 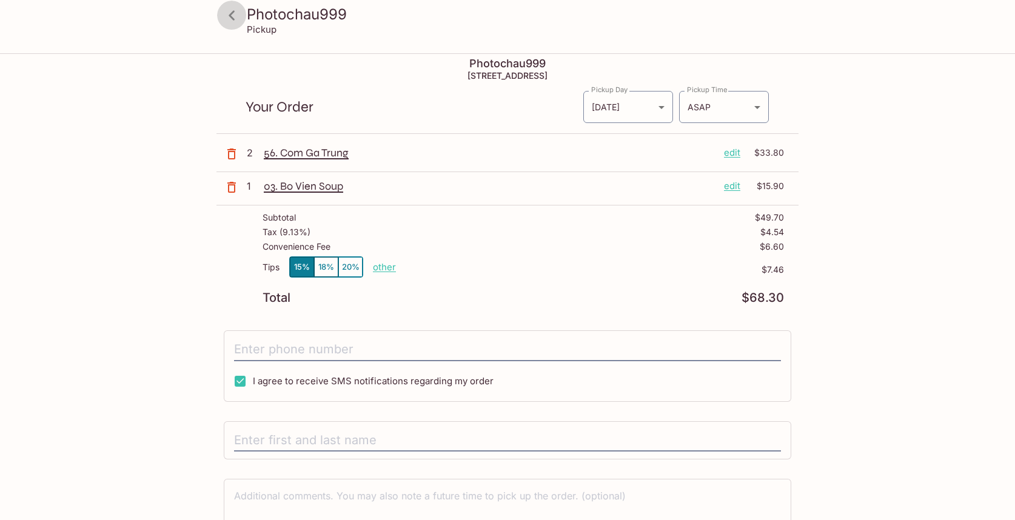 I want to click on h3: Photochau999, so click(x=518, y=14).